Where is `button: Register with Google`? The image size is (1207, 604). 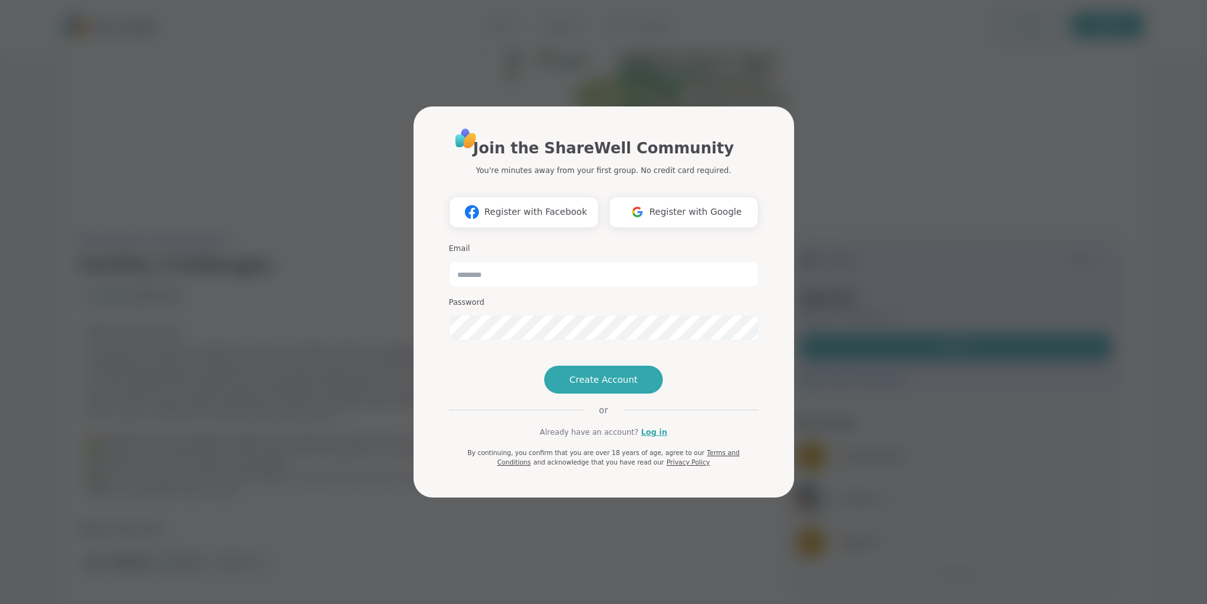
button: Register with Google is located at coordinates (684, 212).